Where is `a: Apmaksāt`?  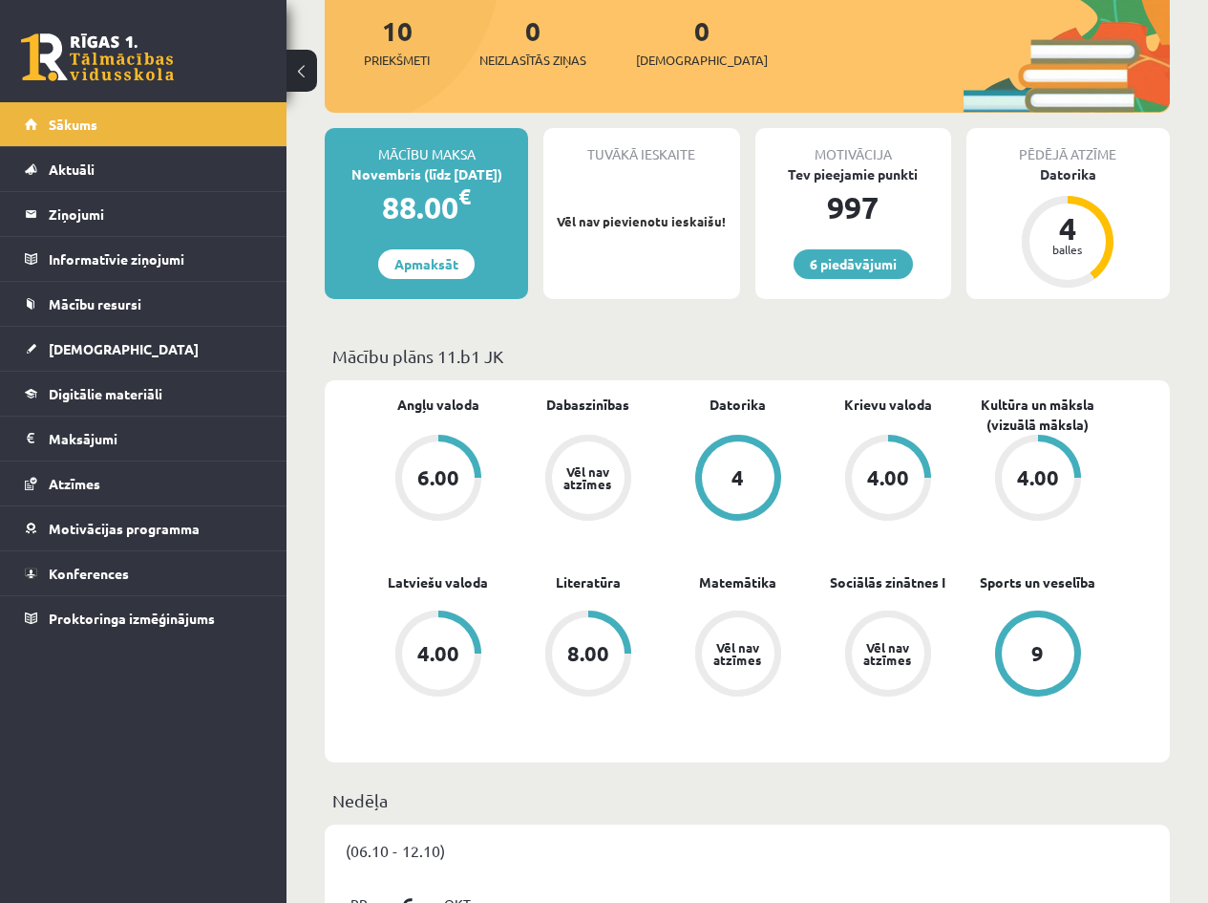 a: Apmaksāt is located at coordinates (426, 264).